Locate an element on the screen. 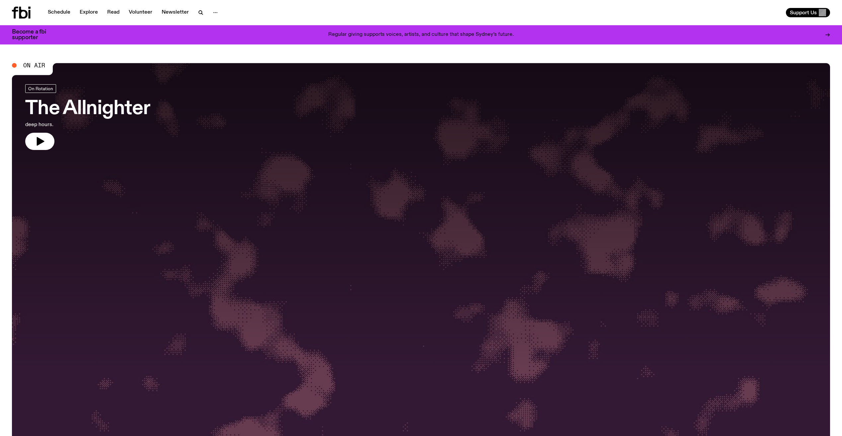  a: Volunteer is located at coordinates (140, 13).